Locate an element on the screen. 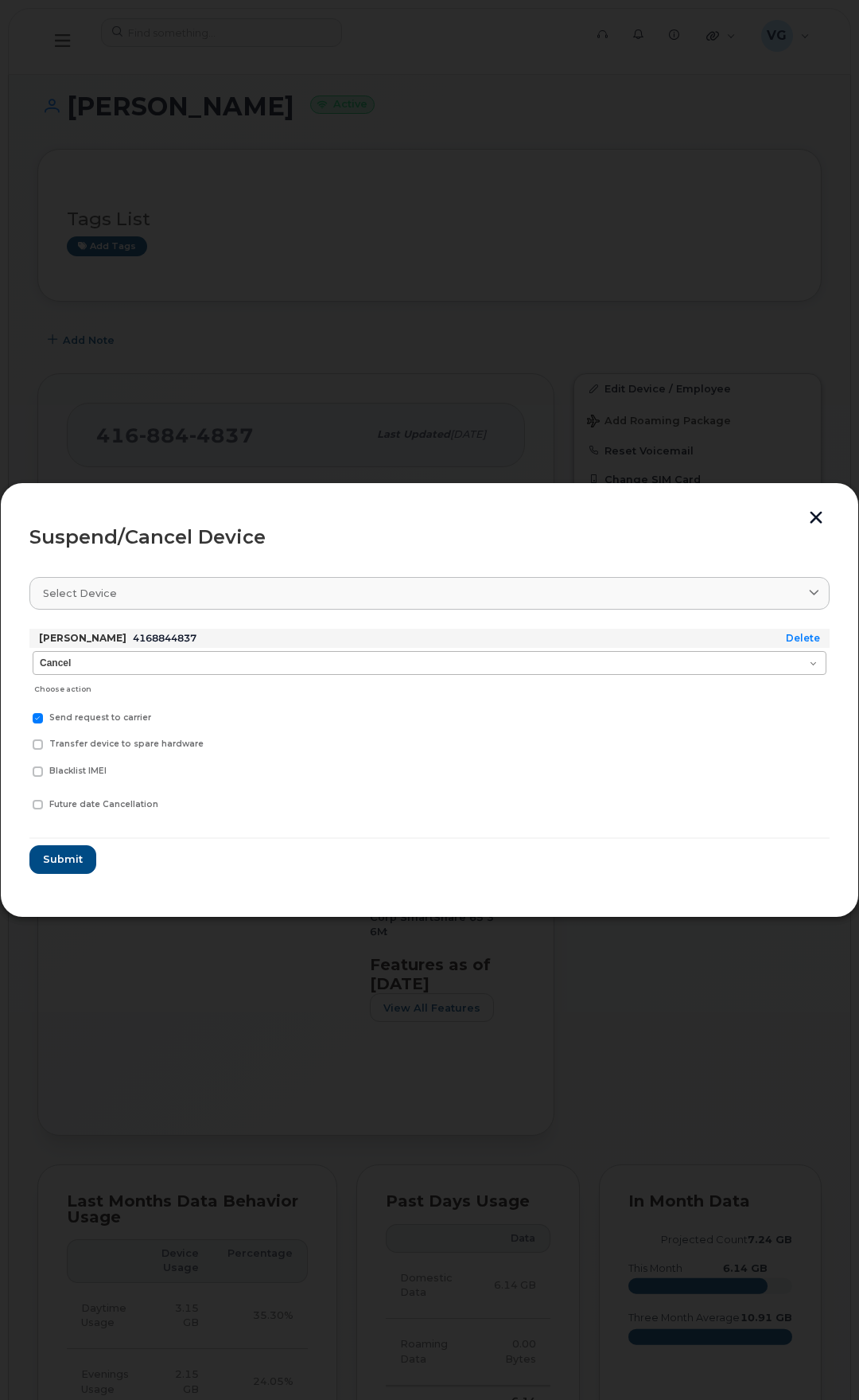 The width and height of the screenshot is (859, 1400). a: Delete is located at coordinates (803, 637).